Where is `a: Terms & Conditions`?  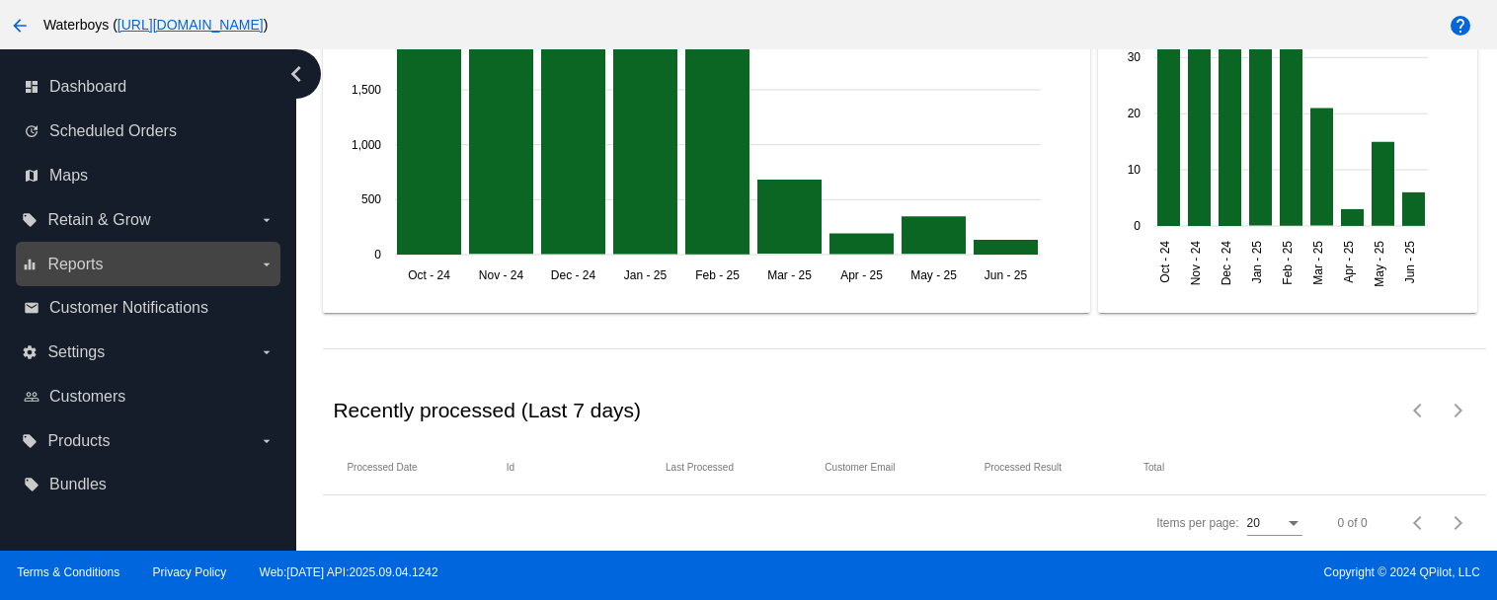 a: Terms & Conditions is located at coordinates (68, 573).